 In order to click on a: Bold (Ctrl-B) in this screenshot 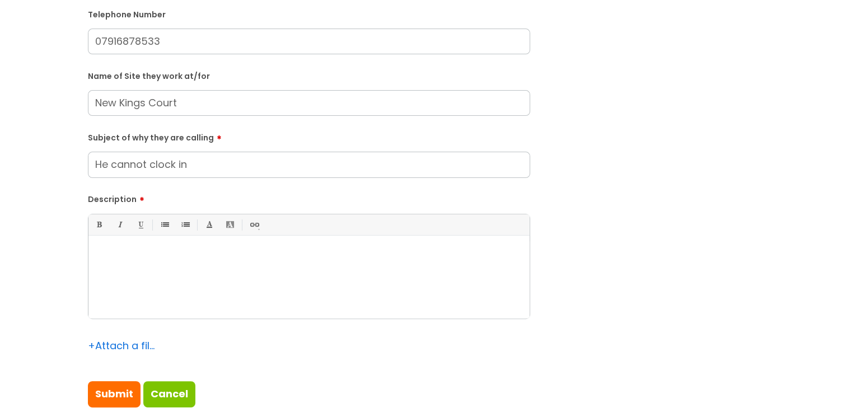, I will do `click(99, 224)`.